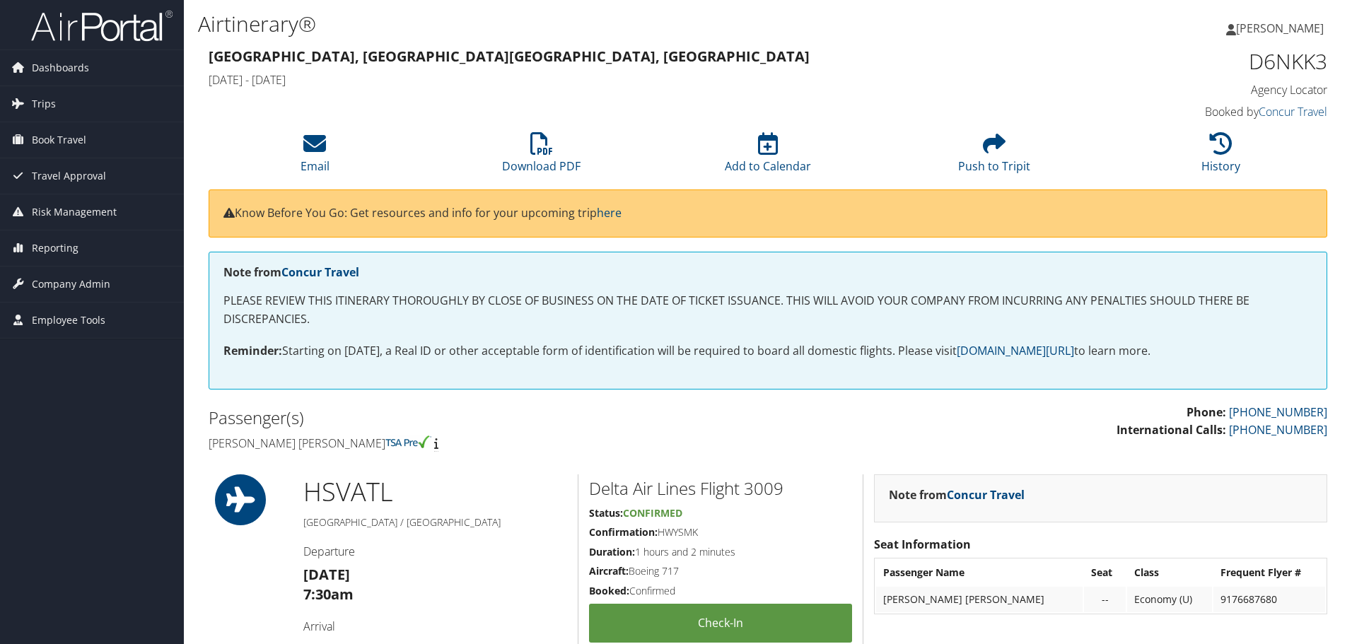 The height and width of the screenshot is (644, 1352). Describe the element at coordinates (435, 626) in the screenshot. I see `h4: Arrival` at that location.